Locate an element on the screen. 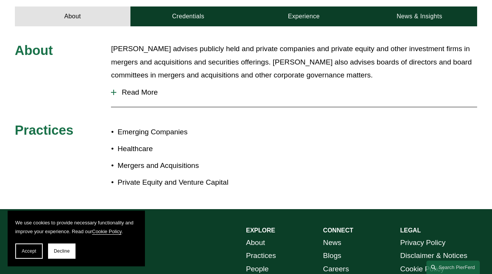  strong: LEGAL is located at coordinates (411, 230).